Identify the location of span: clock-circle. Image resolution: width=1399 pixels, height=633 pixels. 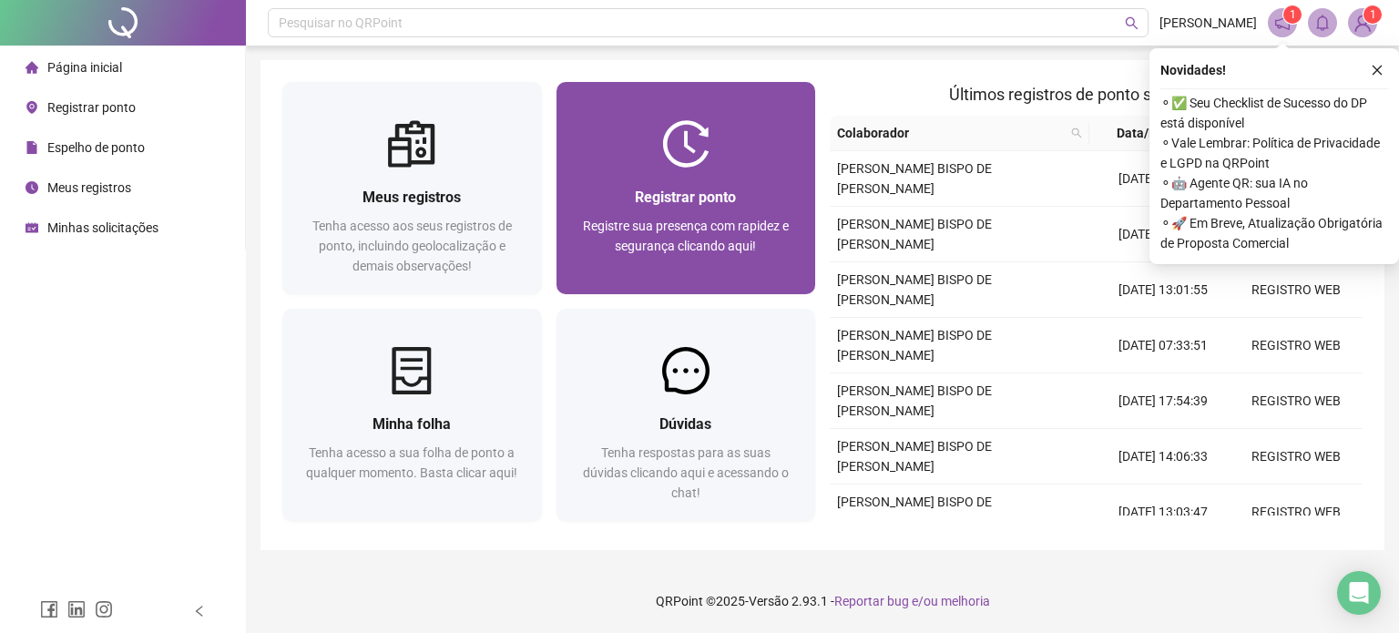
(32, 188).